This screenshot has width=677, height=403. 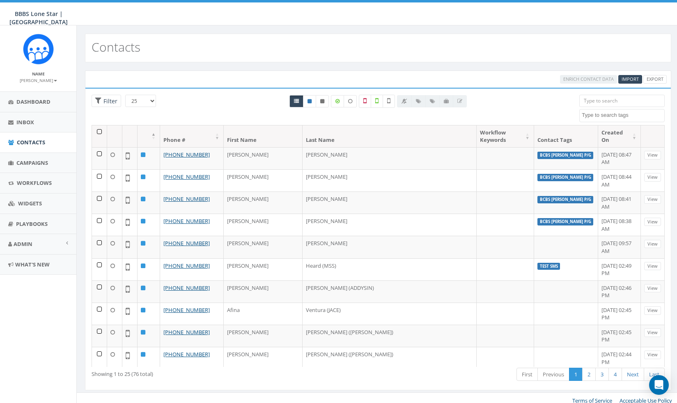 What do you see at coordinates (589, 375) in the screenshot?
I see `a: 2` at bounding box center [589, 375].